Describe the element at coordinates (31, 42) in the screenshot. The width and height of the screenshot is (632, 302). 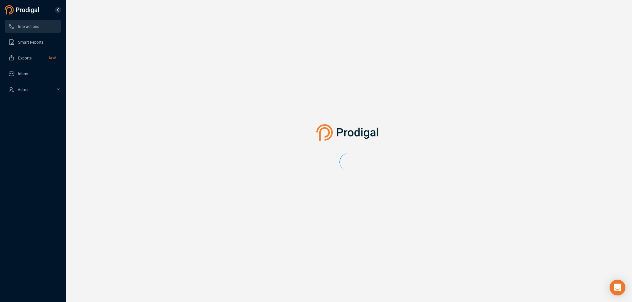
I see `span: Smart Reports` at that location.